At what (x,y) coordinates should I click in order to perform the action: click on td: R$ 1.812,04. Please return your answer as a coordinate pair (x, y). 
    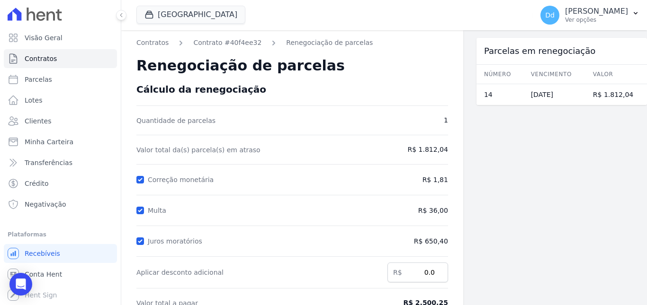
    Looking at the image, I should click on (616, 95).